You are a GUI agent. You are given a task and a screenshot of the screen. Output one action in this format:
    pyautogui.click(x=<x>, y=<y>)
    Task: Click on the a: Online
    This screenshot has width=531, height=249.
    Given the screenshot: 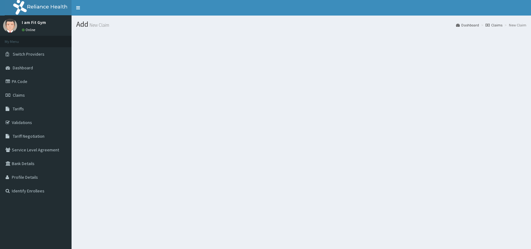 What is the action you would take?
    pyautogui.click(x=29, y=30)
    